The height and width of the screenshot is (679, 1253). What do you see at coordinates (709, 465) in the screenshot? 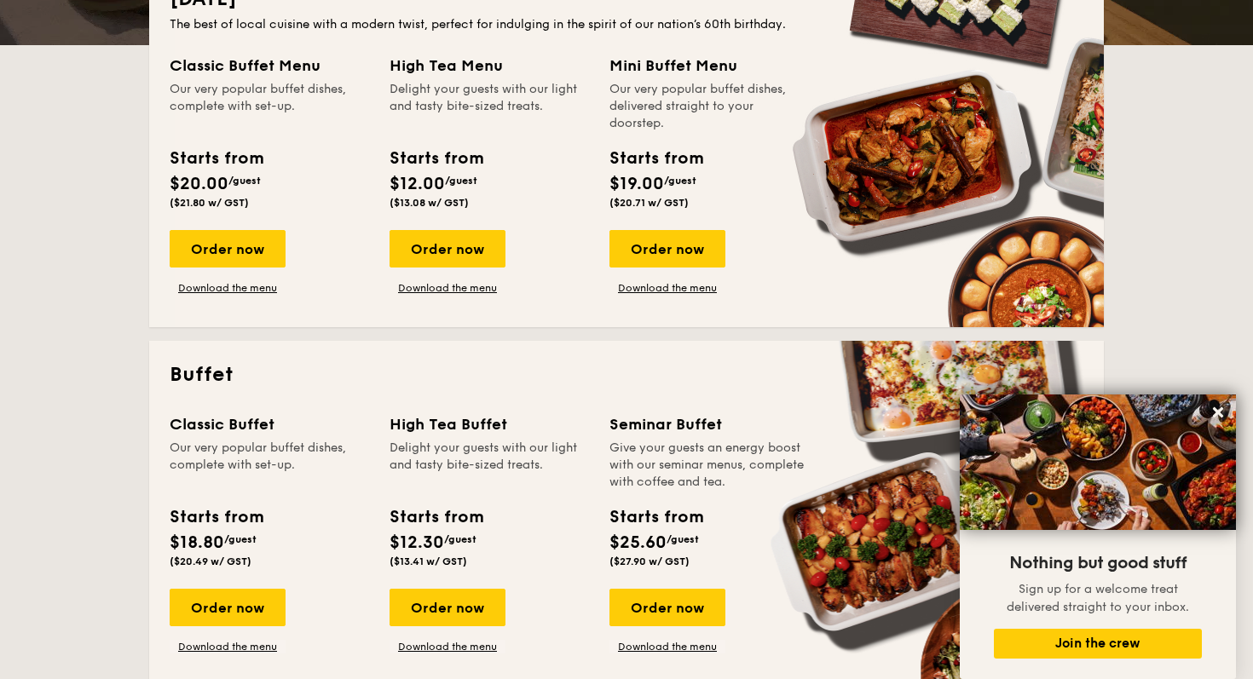
I see `div: Give your guests an energy boost with our seminar menus, complete with coffee and tea.` at bounding box center [709, 465].